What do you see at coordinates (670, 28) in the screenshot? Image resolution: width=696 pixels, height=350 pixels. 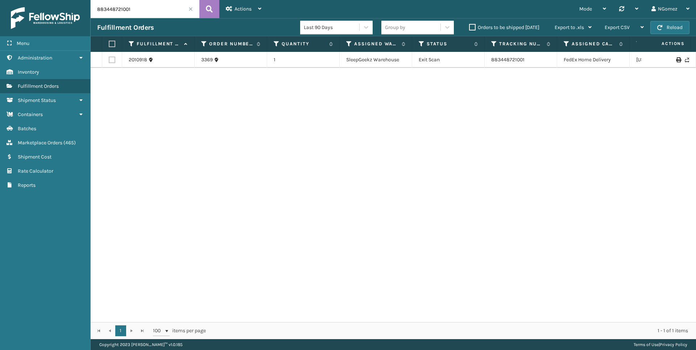 I see `button: Reload` at bounding box center [670, 28].